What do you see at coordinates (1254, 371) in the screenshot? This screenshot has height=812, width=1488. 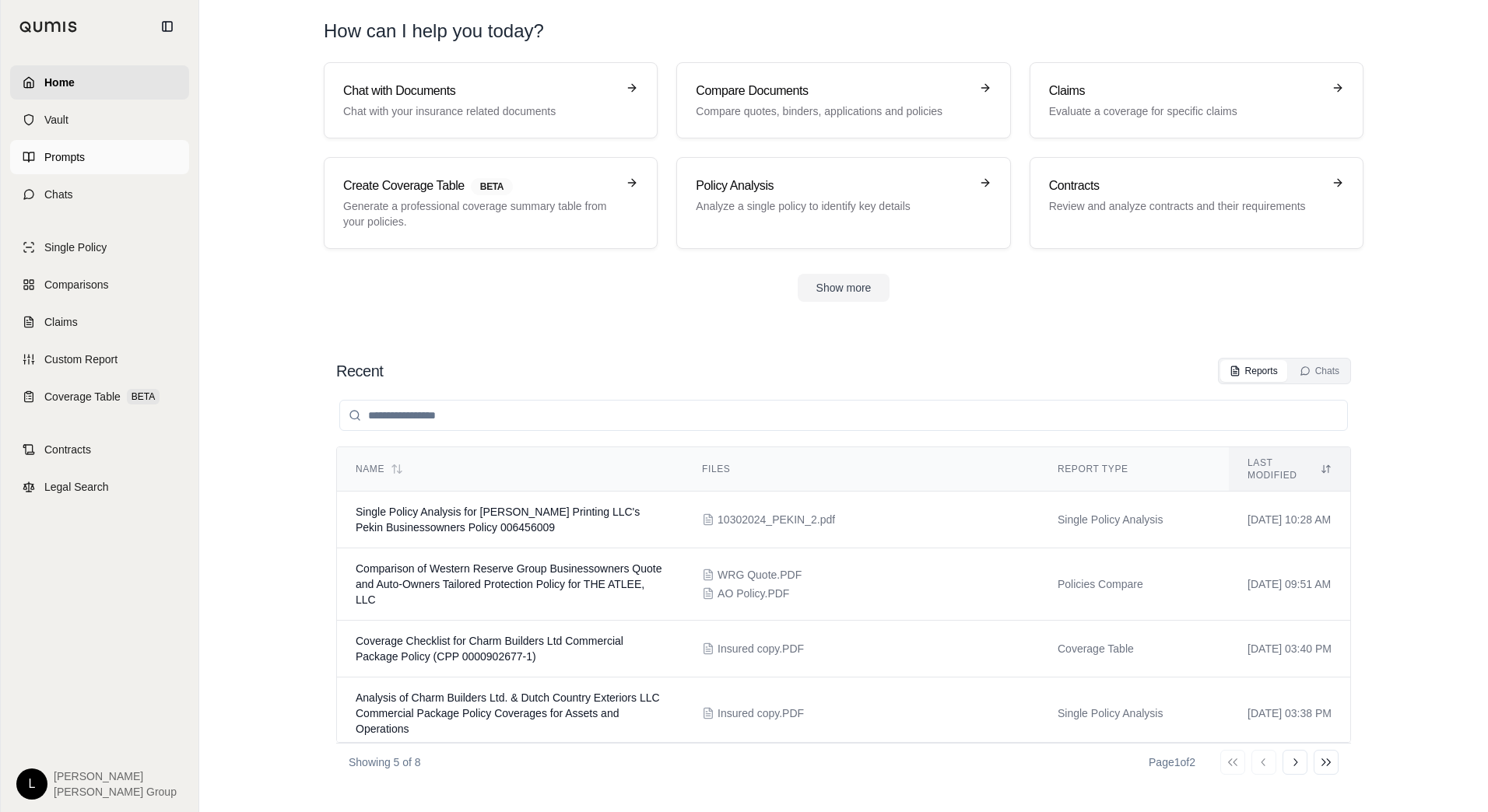 I see `div: Reports` at bounding box center [1254, 371].